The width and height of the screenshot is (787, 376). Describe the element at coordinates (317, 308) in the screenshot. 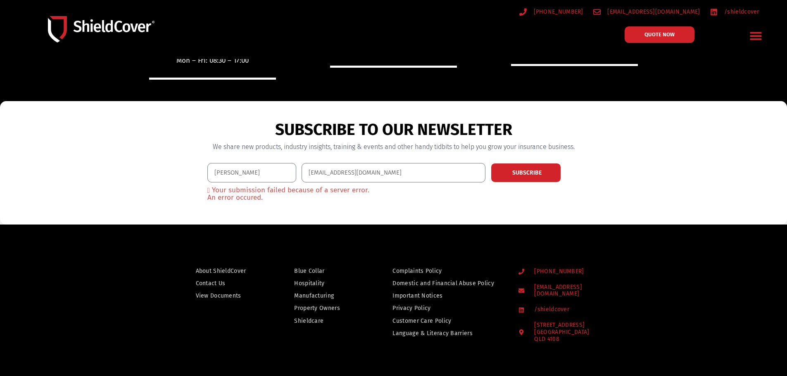

I see `span: Property Owners` at that location.